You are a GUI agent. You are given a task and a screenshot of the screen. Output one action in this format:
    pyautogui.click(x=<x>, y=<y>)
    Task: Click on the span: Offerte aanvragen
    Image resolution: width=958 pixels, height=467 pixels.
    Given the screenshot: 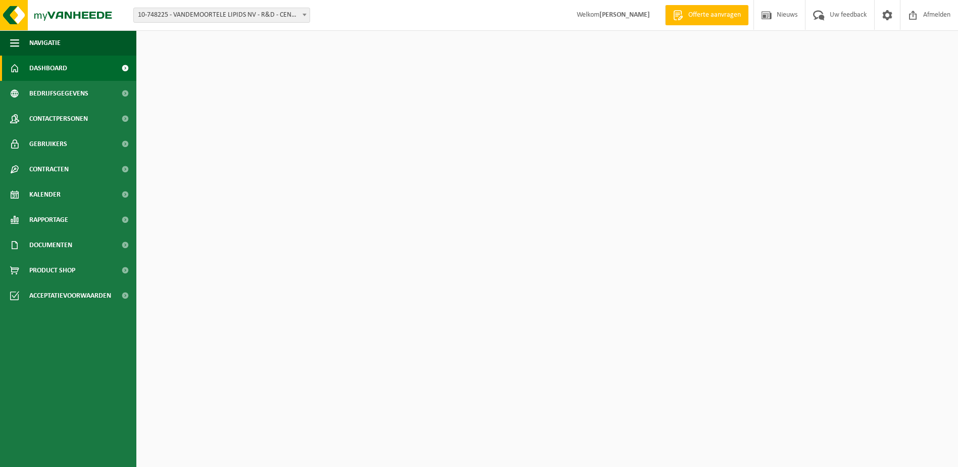 What is the action you would take?
    pyautogui.click(x=715, y=15)
    